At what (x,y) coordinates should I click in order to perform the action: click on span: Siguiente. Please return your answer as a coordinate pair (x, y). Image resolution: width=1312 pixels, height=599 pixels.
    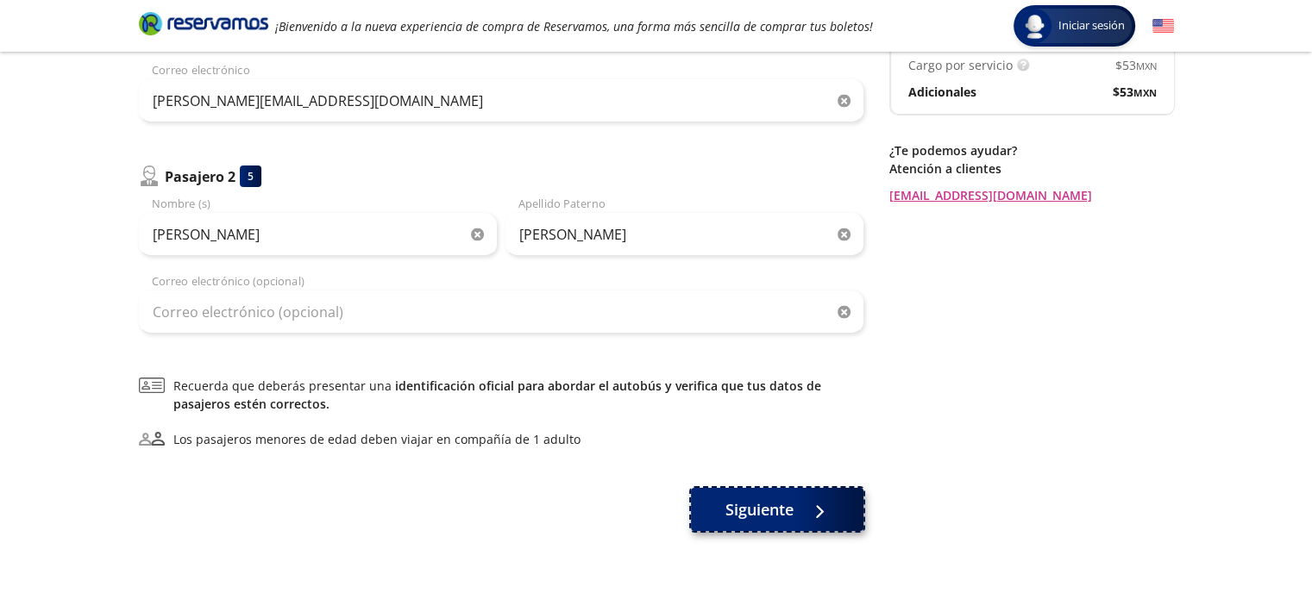
    Looking at the image, I should click on (759, 510).